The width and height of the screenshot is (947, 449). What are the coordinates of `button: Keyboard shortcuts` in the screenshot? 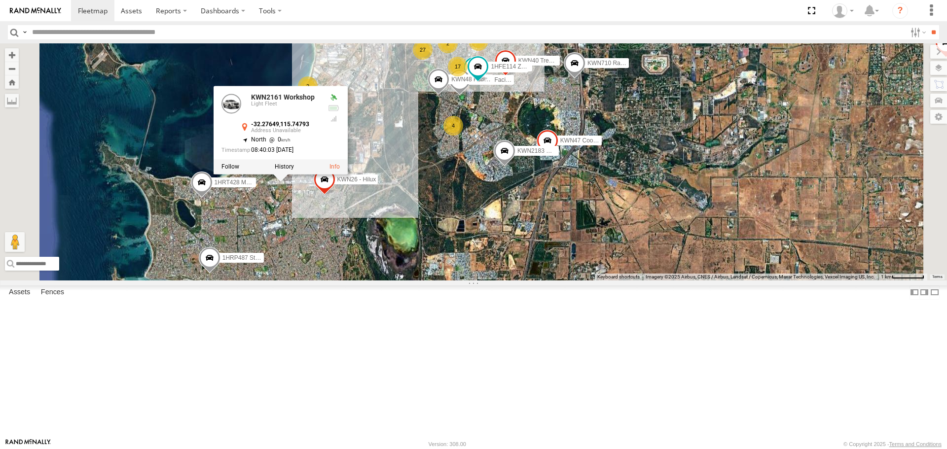 It's located at (619, 277).